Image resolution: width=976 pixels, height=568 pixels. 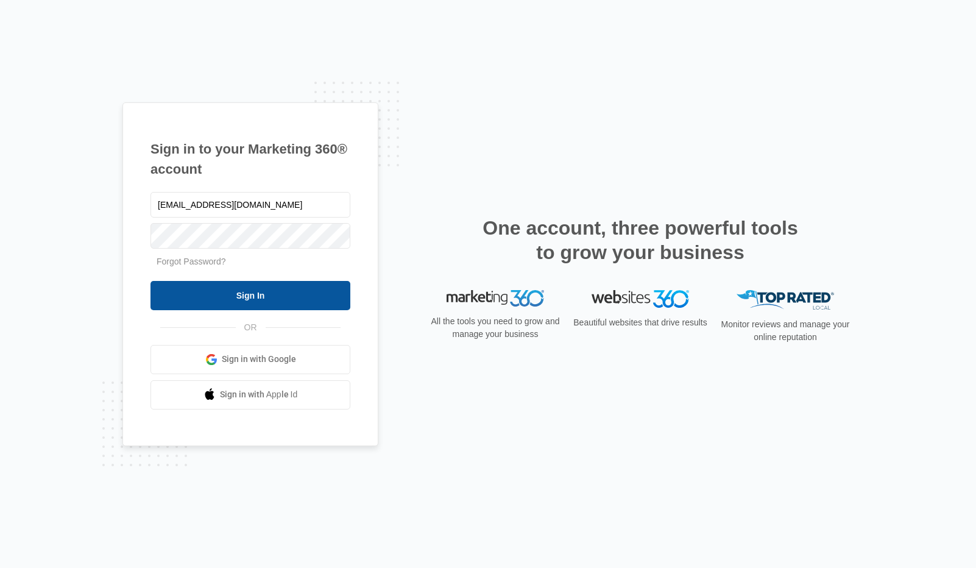 I want to click on p: All the tools you need to grow and manage your business, so click(x=495, y=328).